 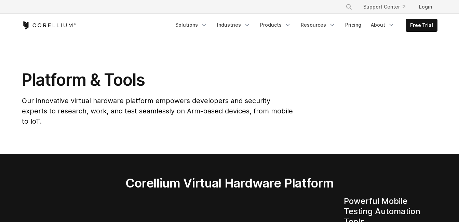 What do you see at coordinates (275, 25) in the screenshot?
I see `a: Products` at bounding box center [275, 25].